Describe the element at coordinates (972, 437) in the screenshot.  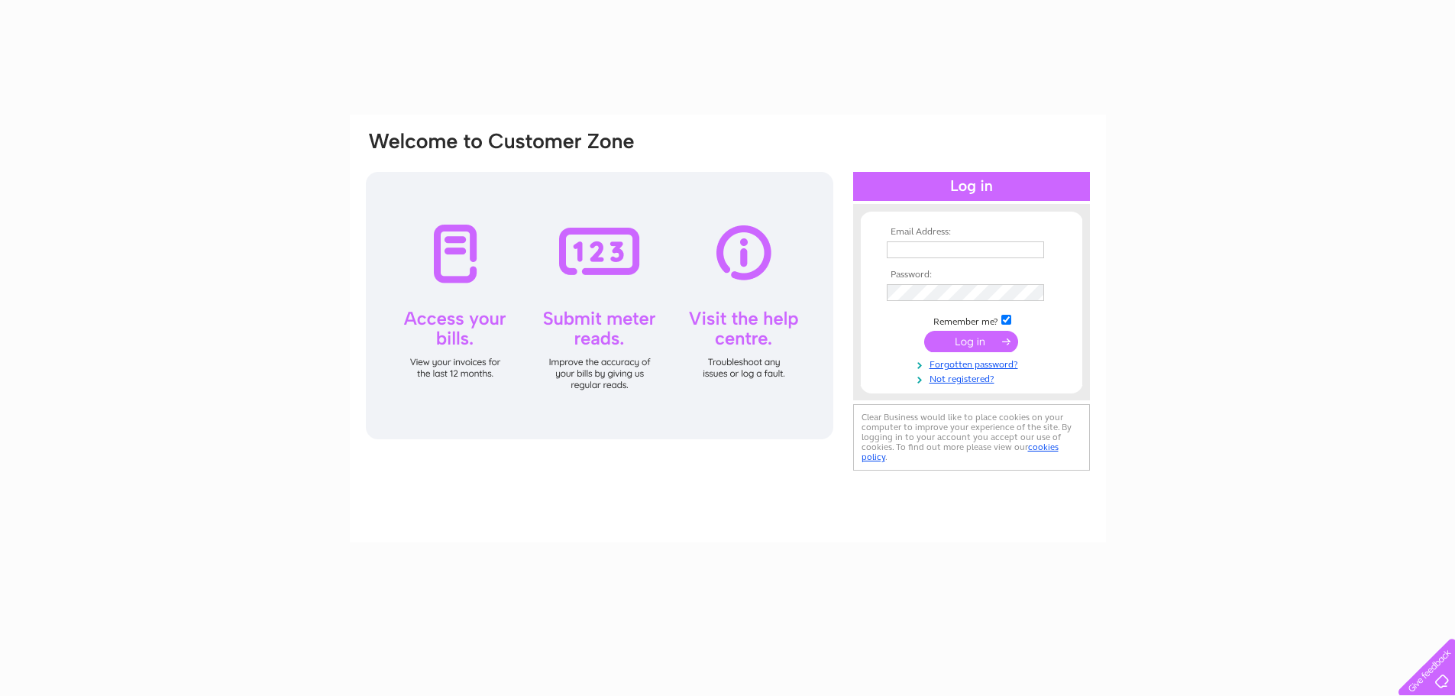
I see `div: Clear Business would like to place cookies on your computer to improve your experience of the sit...` at that location.